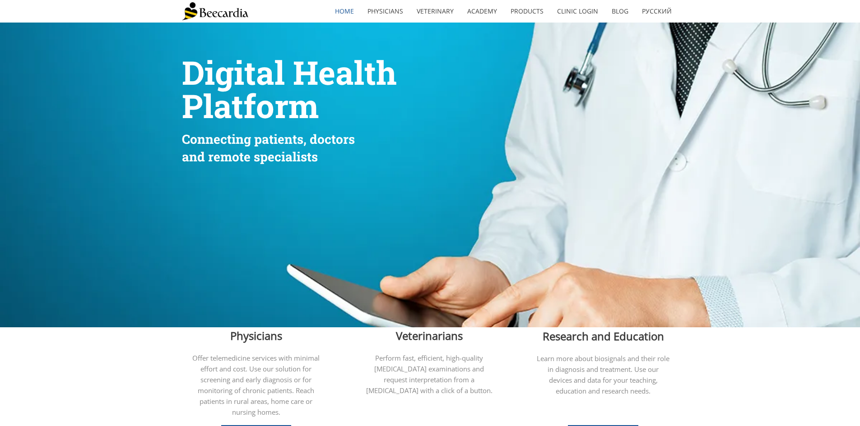  What do you see at coordinates (620, 11) in the screenshot?
I see `a: Blog` at bounding box center [620, 11].